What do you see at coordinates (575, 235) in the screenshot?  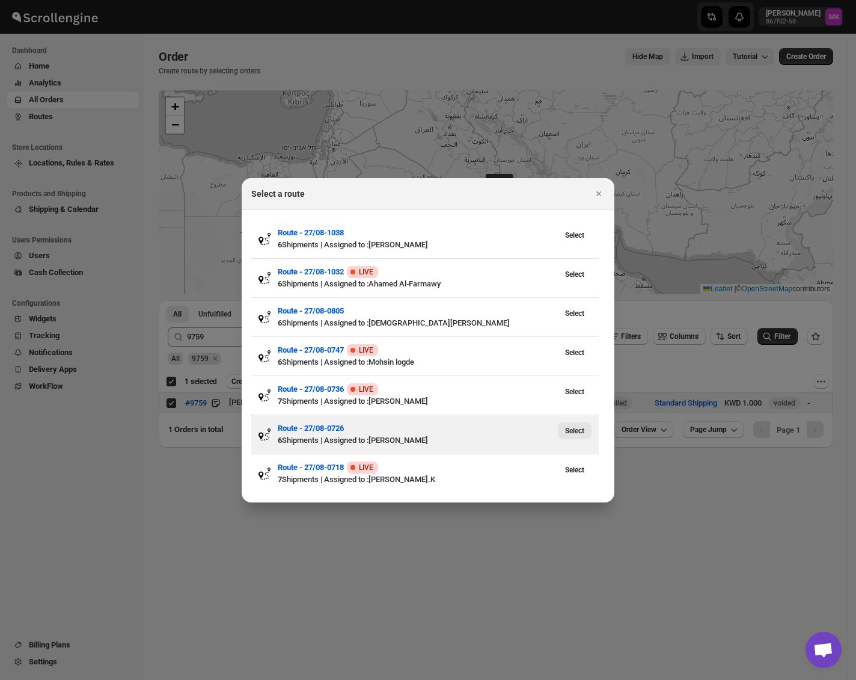 I see `button: View Route - 27/08-1038’s latest order` at bounding box center [575, 235].